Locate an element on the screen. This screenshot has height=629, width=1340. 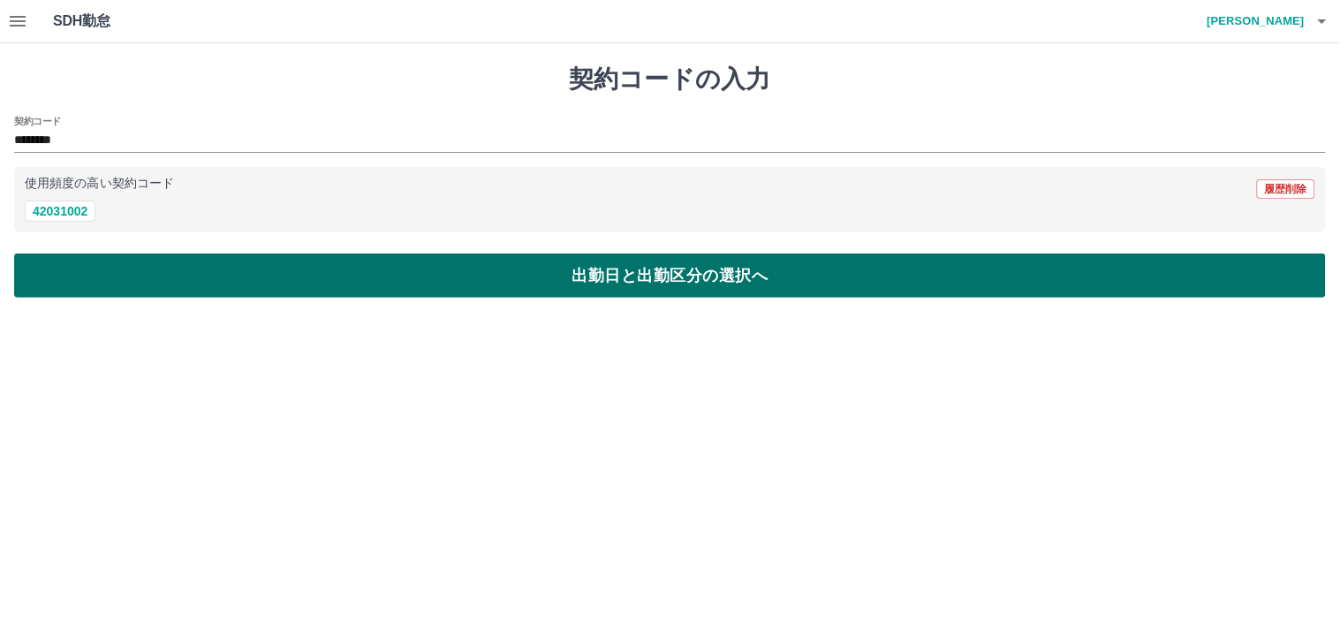
button: 履歴削除 is located at coordinates (1286, 189).